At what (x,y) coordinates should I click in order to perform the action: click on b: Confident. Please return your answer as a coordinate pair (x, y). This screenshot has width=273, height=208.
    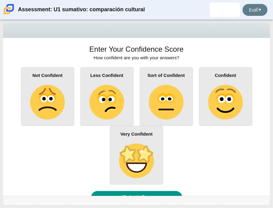
    Looking at the image, I should click on (225, 75).